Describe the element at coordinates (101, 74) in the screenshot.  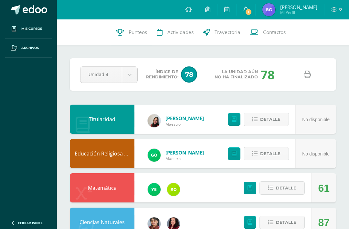
I see `span: Unidad 4` at that location.